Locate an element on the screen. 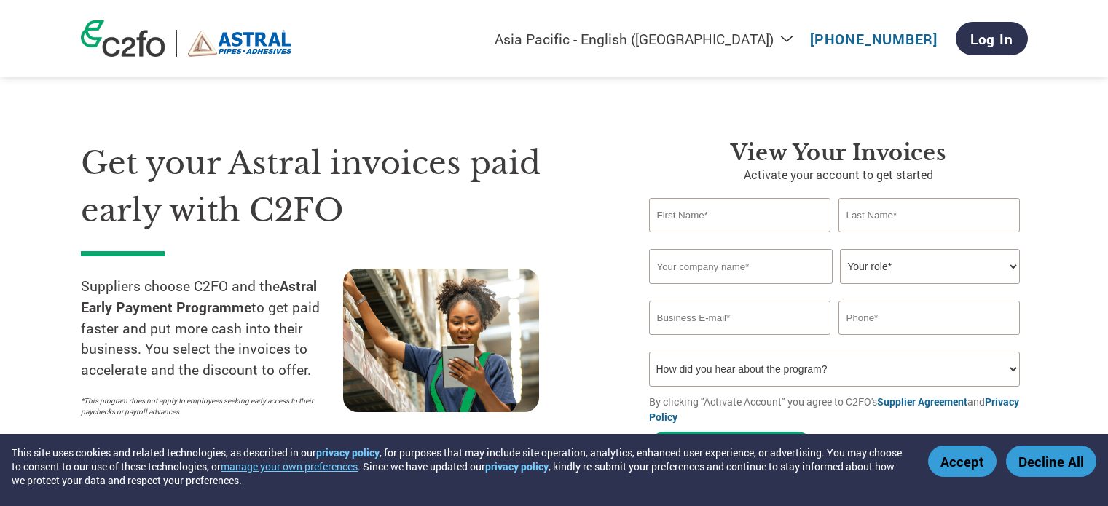  div: Invalid last name or last name is too long is located at coordinates (929, 238).